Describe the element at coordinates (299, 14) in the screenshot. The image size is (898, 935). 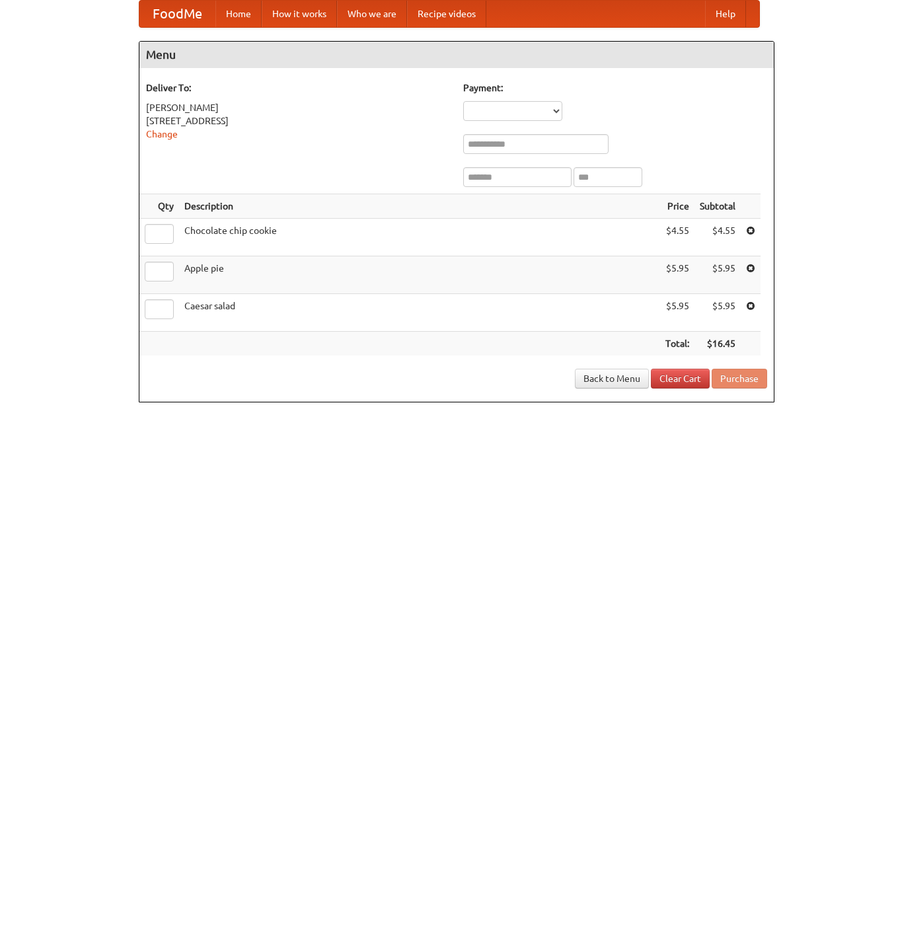
I see `a: How it works` at that location.